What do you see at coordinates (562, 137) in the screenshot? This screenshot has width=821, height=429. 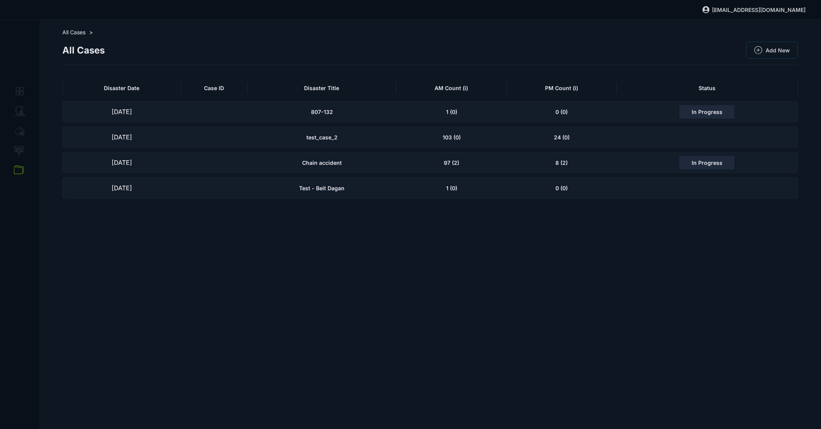 I see `span: 24 (0)` at bounding box center [562, 137].